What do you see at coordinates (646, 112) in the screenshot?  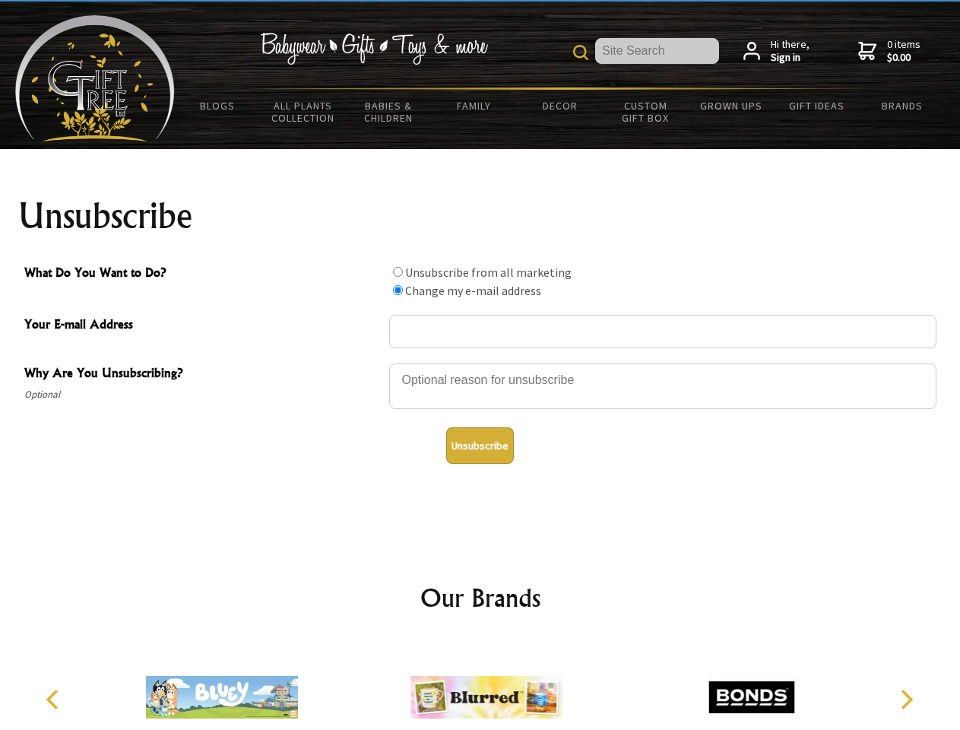 I see `a: Custom Gift Box` at bounding box center [646, 112].